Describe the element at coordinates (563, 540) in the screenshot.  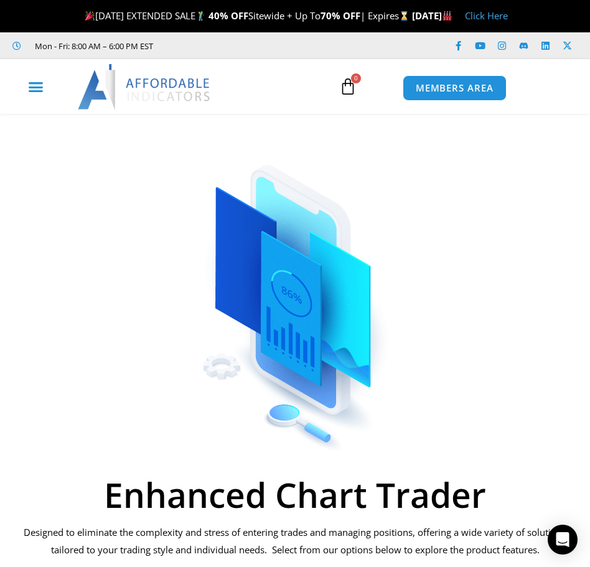
I see `div: Open Intercom Messenger` at that location.